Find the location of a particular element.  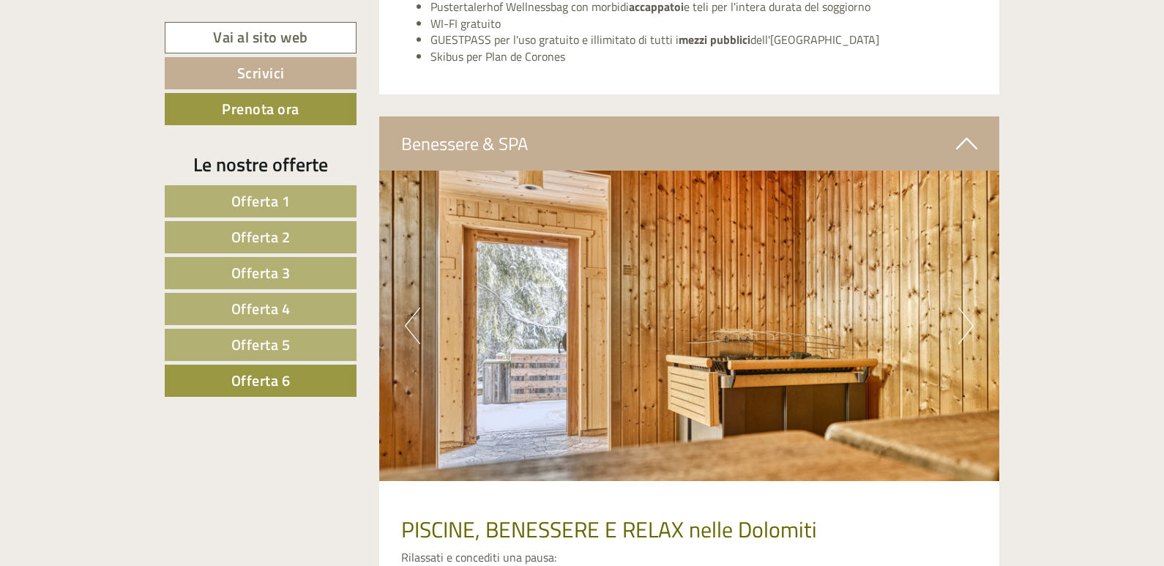

li: WI-FI gratuito is located at coordinates (704, 23).